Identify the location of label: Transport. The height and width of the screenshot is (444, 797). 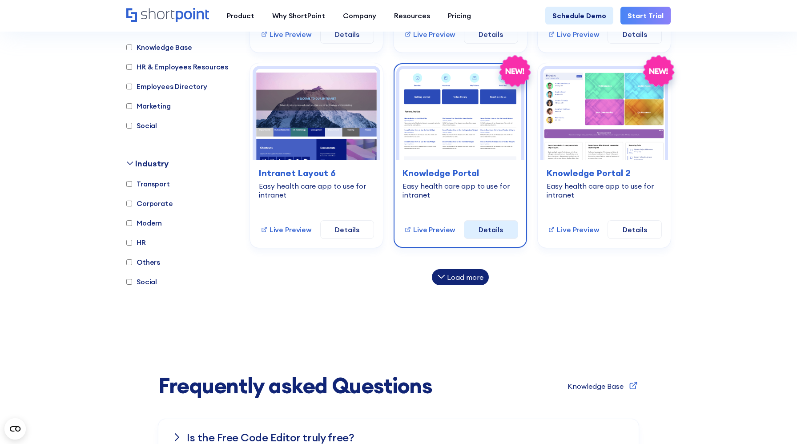
(148, 184).